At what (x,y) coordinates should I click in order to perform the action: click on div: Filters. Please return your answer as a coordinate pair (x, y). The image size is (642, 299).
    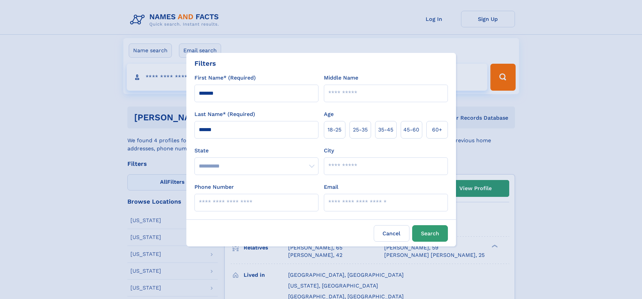
    Looking at the image, I should click on (205, 63).